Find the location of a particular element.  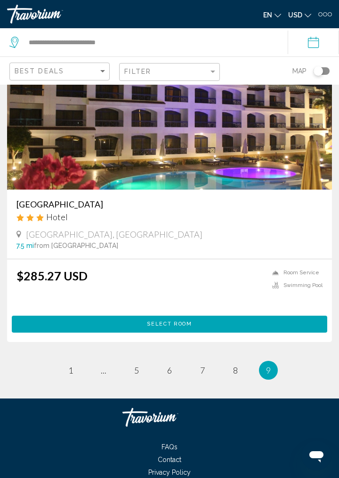

a: Privacy Policy is located at coordinates (169, 473).